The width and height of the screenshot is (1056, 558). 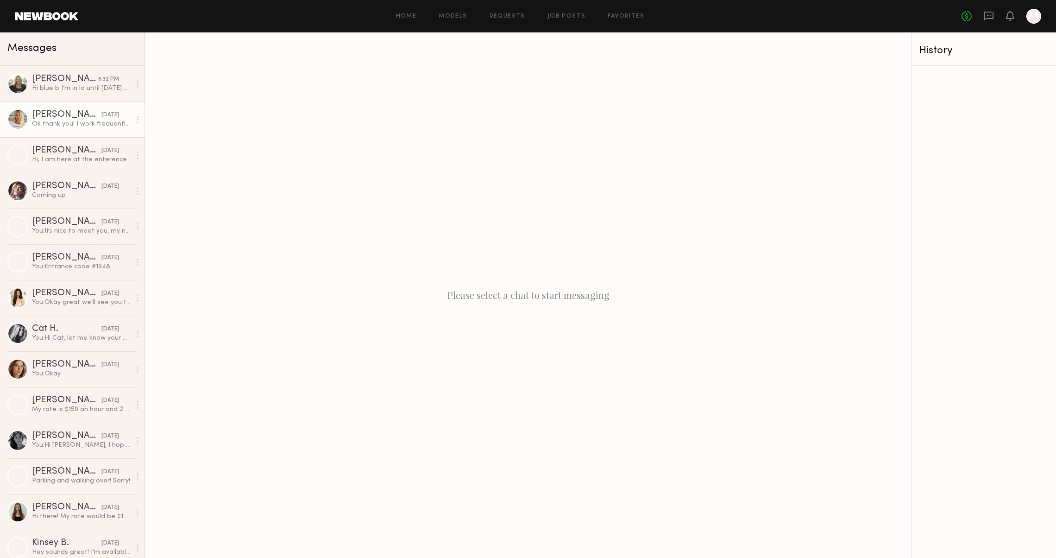 I want to click on div: My rate is $150 an hour and 2 hours minimum, so click(x=81, y=409).